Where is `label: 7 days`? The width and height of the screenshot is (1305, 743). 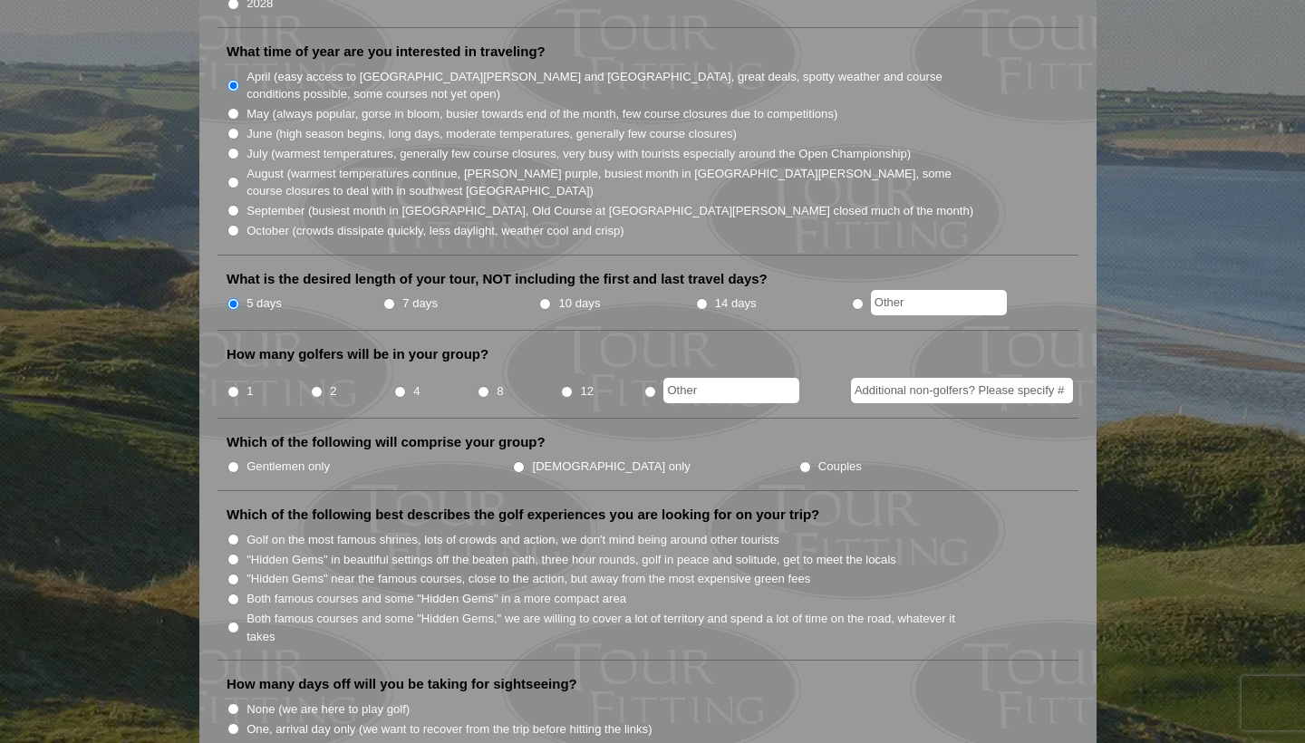
label: 7 days is located at coordinates (420, 304).